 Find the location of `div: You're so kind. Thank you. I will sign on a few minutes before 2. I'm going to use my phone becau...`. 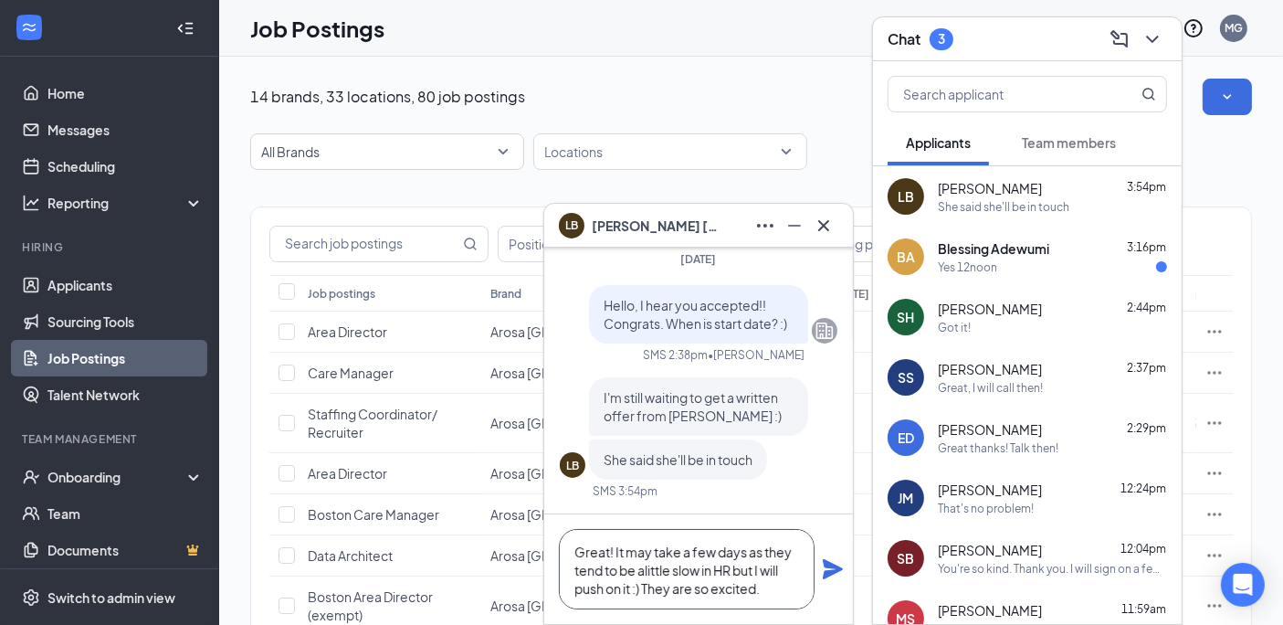

div: You're so kind. Thank you. I will sign on a few minutes before 2. I'm going to use my phone becau... is located at coordinates (1052, 568).